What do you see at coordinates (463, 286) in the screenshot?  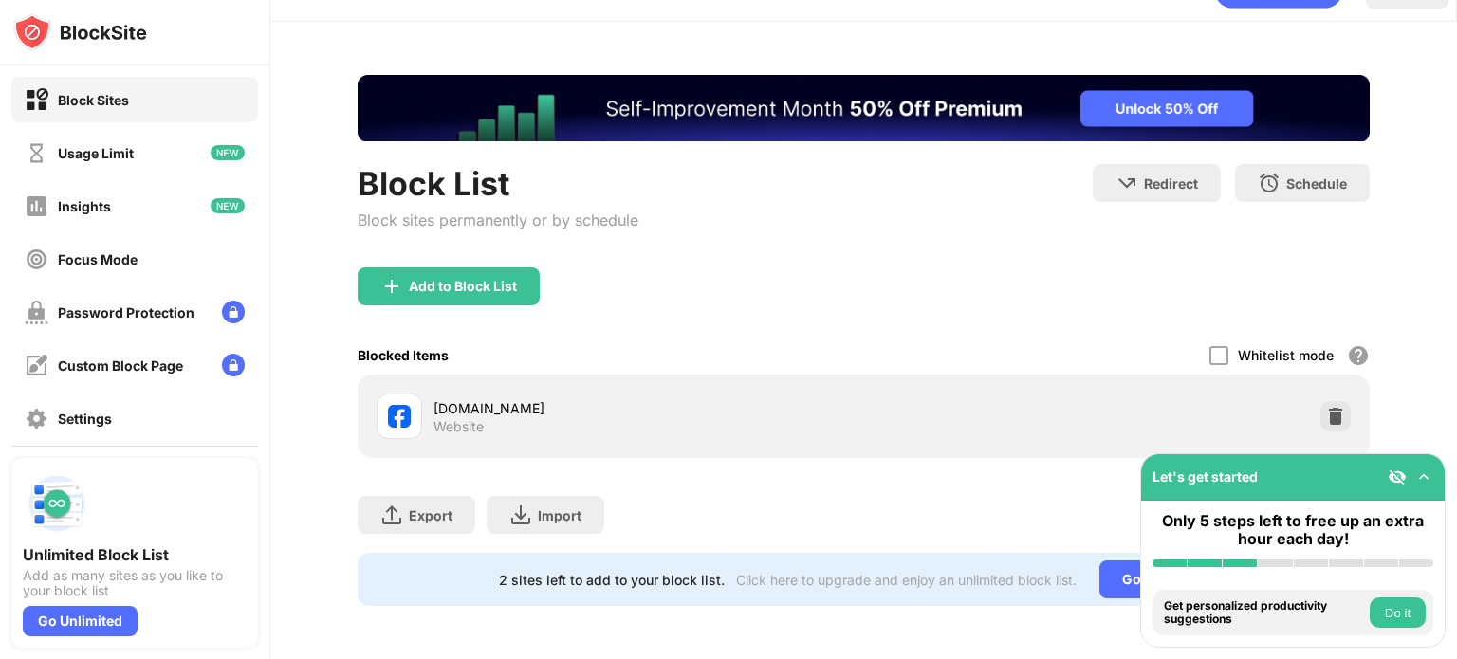 I see `div: Add to Block List` at bounding box center [463, 286].